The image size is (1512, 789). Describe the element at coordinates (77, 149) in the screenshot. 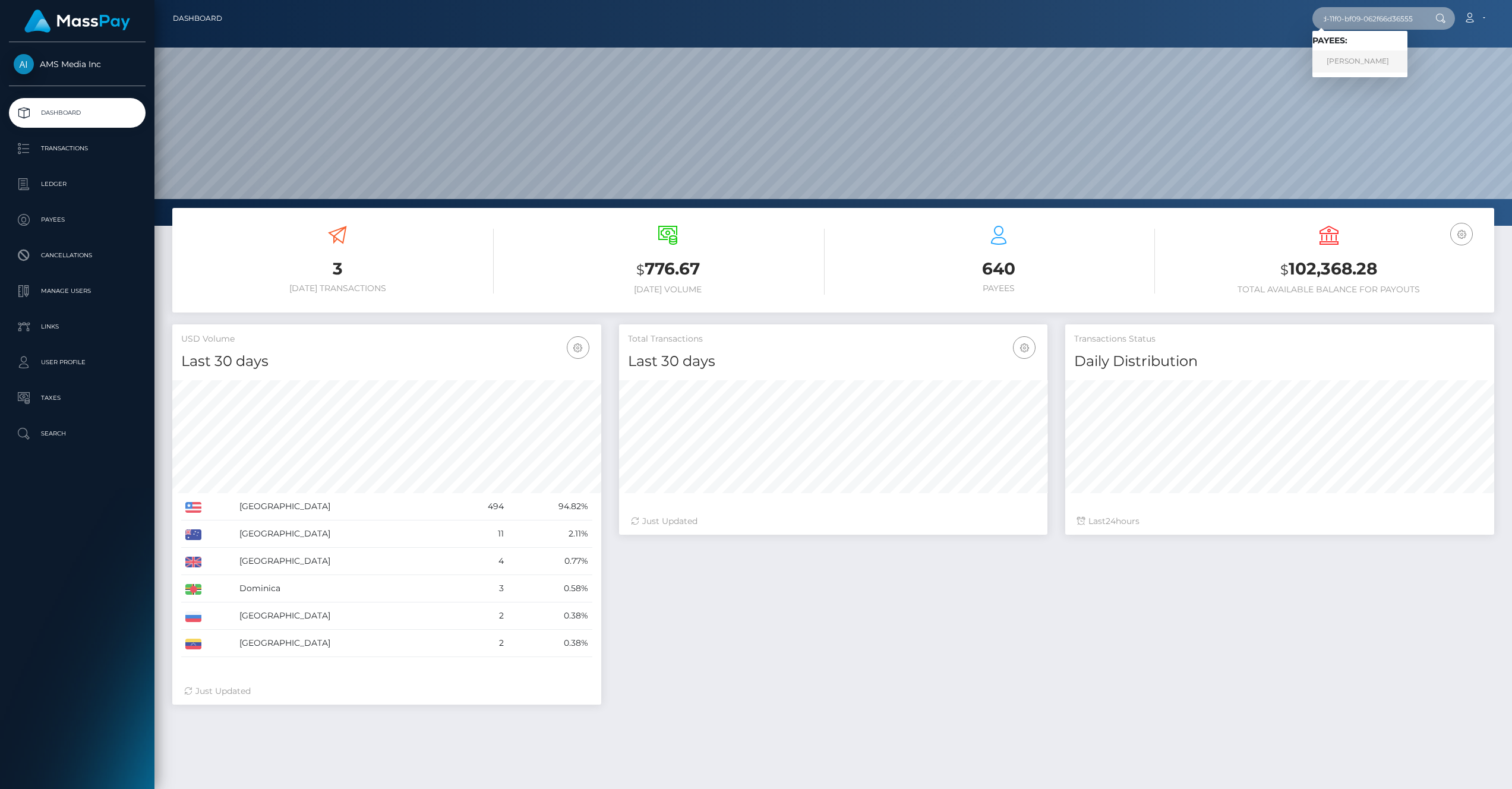

I see `p: Transactions` at that location.